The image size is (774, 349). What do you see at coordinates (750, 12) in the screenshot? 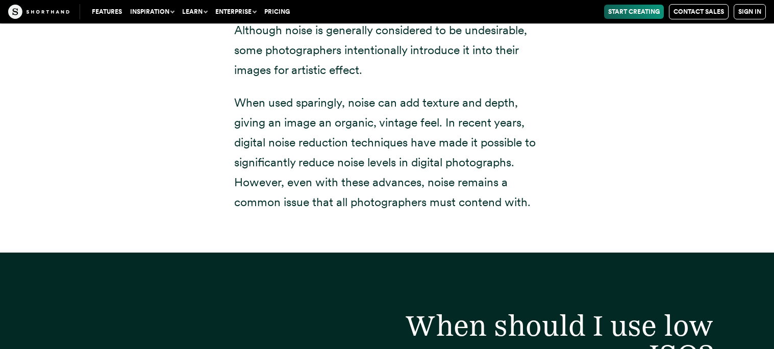
I see `a: Sign in` at bounding box center [750, 12].